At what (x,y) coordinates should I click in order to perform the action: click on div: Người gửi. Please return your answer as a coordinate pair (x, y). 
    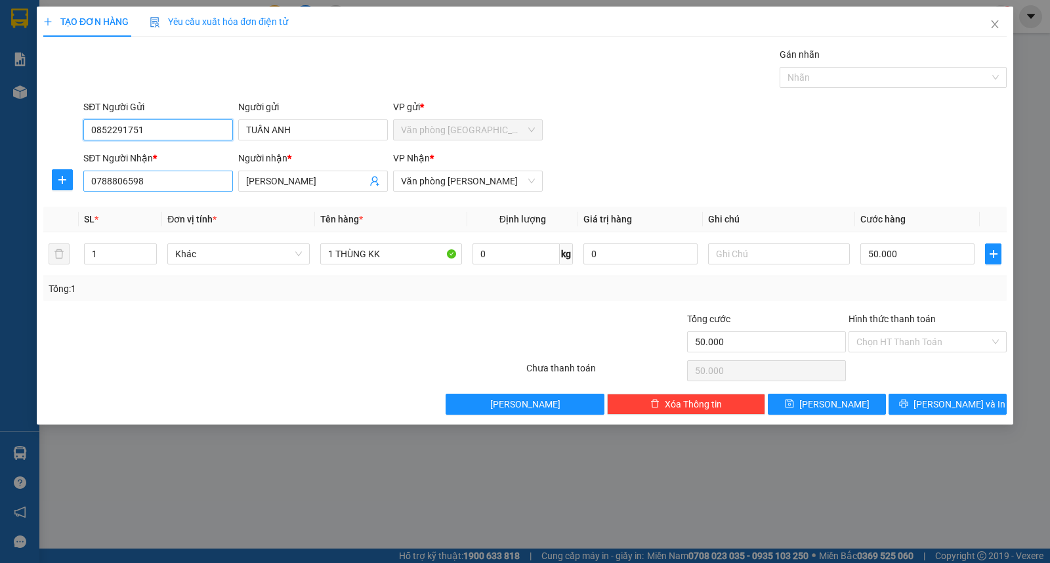
    Looking at the image, I should click on (313, 107).